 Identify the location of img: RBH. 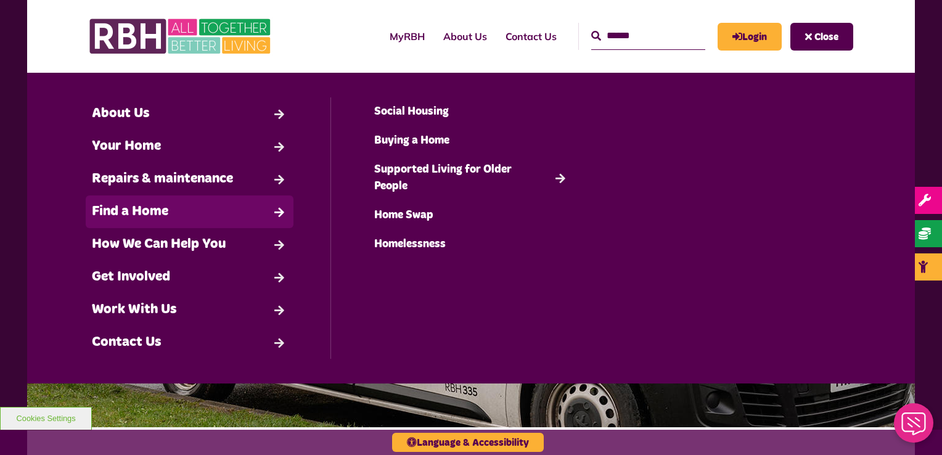
(181, 36).